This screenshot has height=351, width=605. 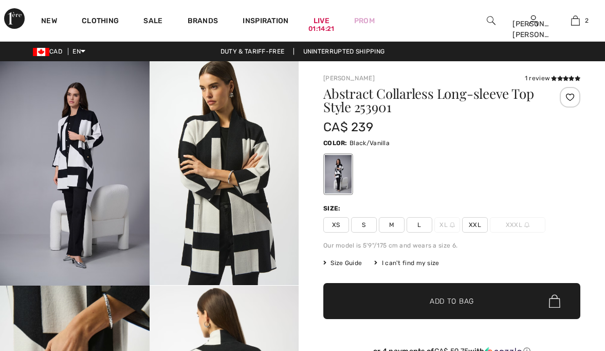 What do you see at coordinates (79, 51) in the screenshot?
I see `span: EN` at bounding box center [79, 51].